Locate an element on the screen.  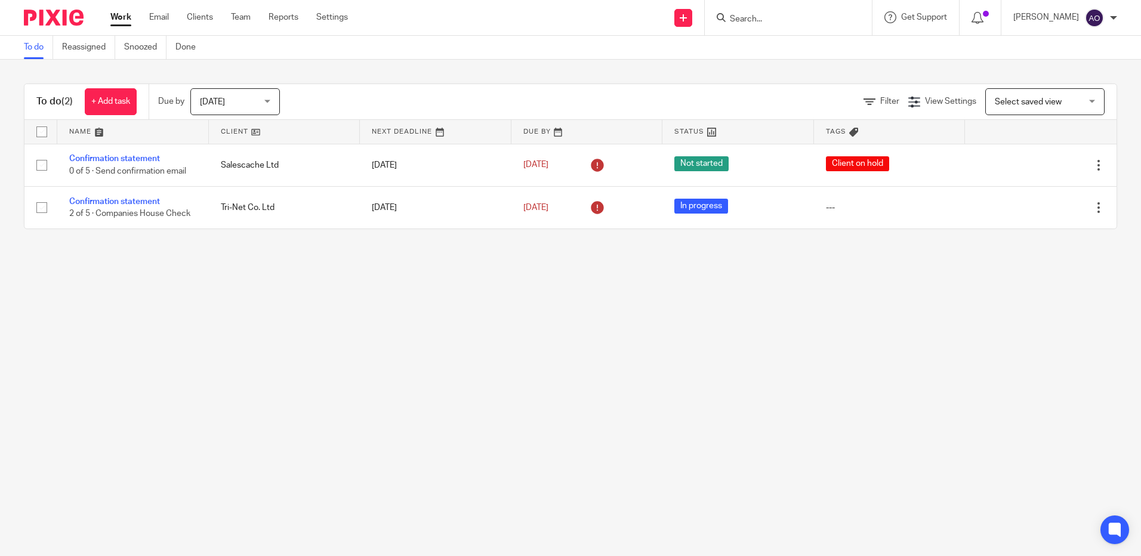
img: Pixie is located at coordinates (54, 17).